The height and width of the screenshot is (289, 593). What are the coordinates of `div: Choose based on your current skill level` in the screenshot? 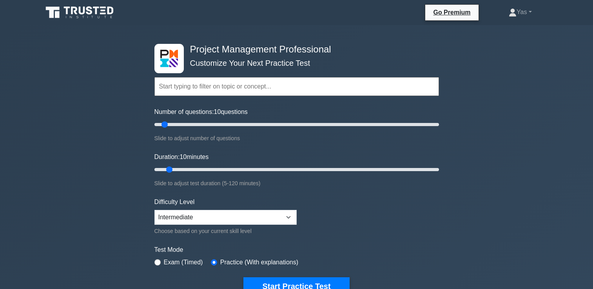 It's located at (225, 231).